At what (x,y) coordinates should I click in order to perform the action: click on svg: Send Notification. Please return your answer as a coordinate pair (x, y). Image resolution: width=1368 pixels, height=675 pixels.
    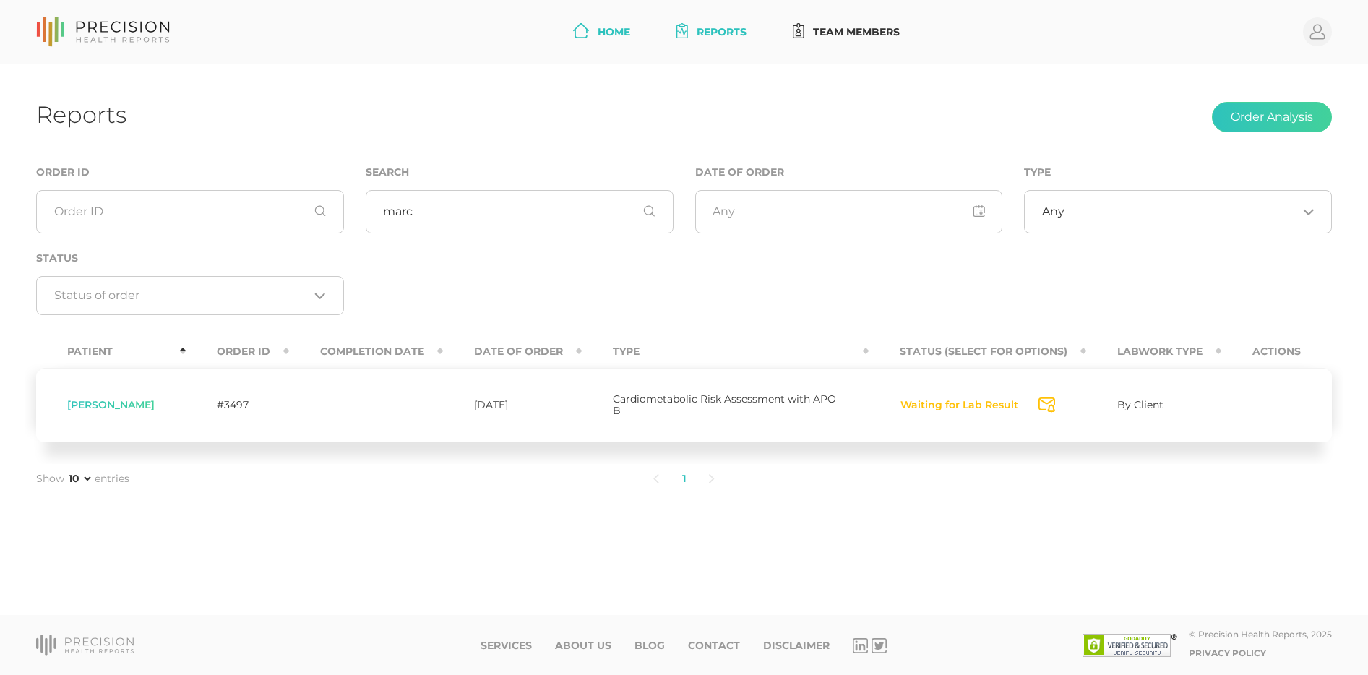
    Looking at the image, I should click on (1046, 405).